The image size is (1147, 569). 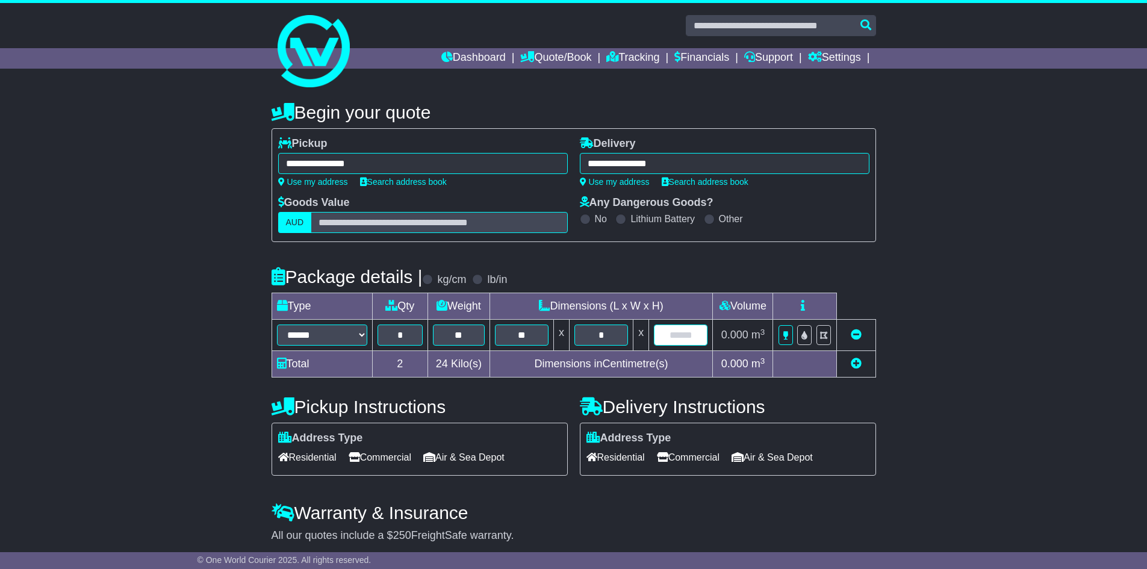 I want to click on label: kg/cm, so click(x=452, y=280).